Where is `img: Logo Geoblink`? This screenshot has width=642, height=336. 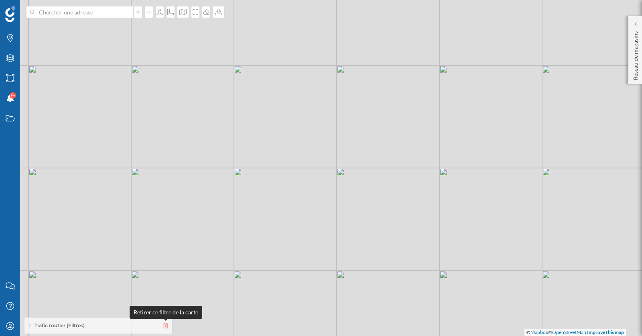
img: Logo Geoblink is located at coordinates (10, 14).